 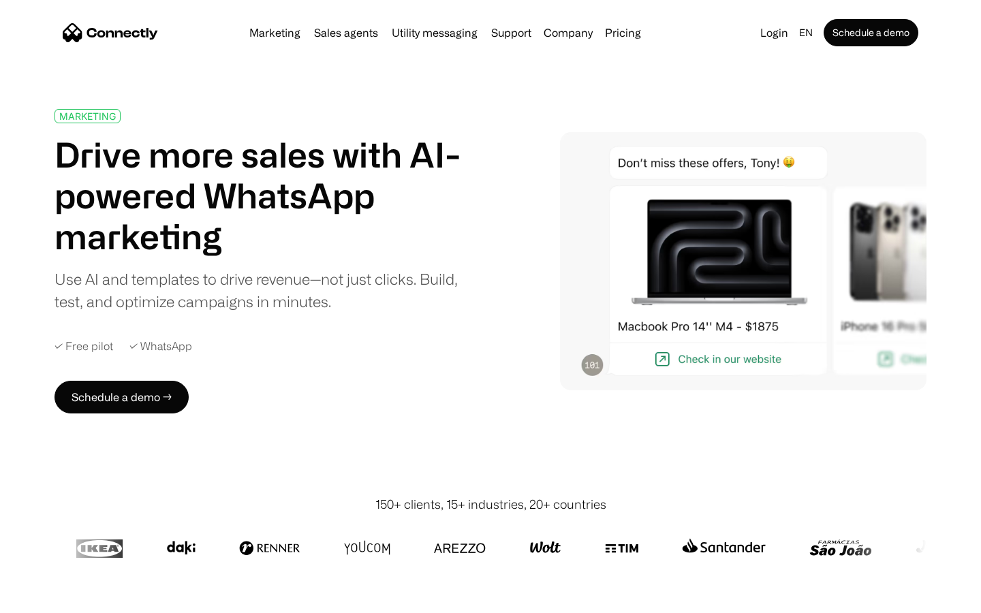 What do you see at coordinates (806, 33) in the screenshot?
I see `div: en` at bounding box center [806, 33].